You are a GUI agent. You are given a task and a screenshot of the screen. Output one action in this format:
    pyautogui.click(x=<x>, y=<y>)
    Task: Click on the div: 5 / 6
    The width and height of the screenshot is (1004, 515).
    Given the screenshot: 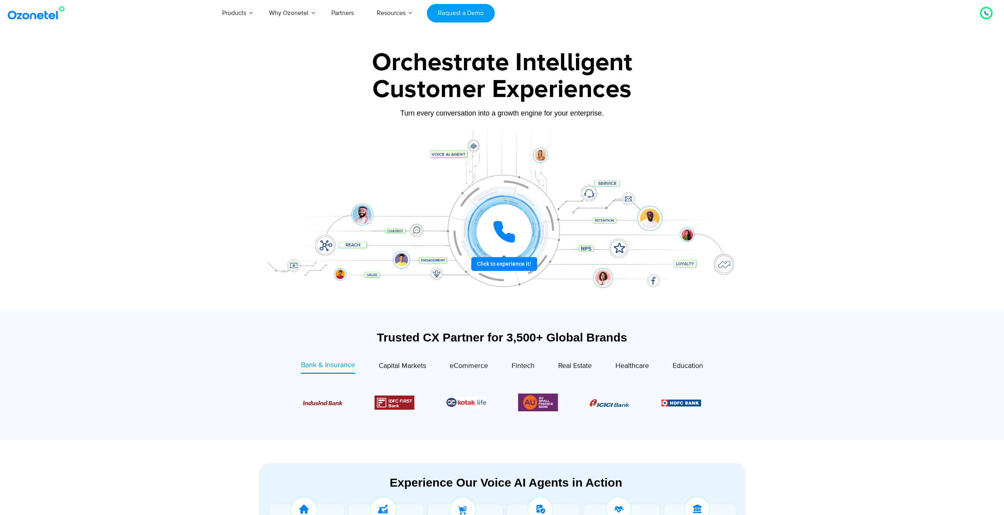 What is the action you would take?
    pyautogui.click(x=466, y=402)
    